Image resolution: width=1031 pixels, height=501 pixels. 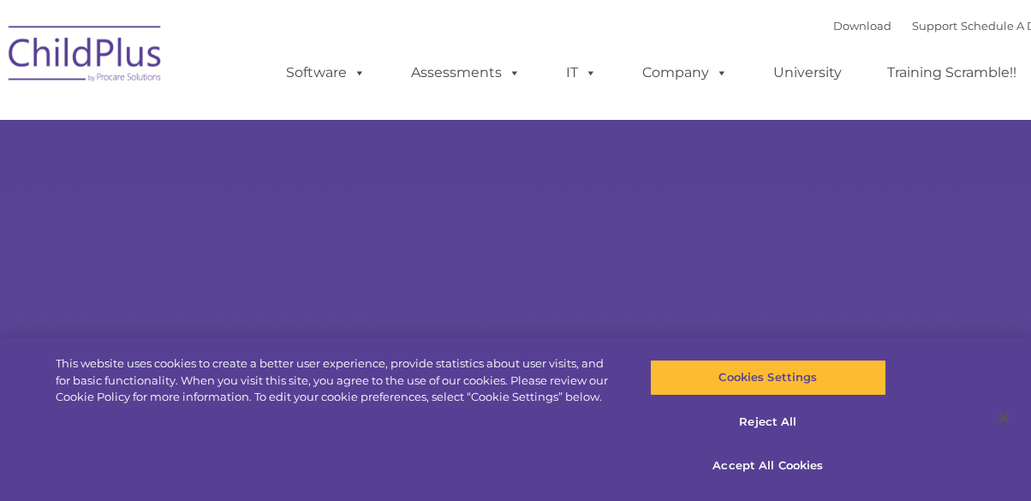 I want to click on button: Accept All Cookies, so click(x=768, y=466).